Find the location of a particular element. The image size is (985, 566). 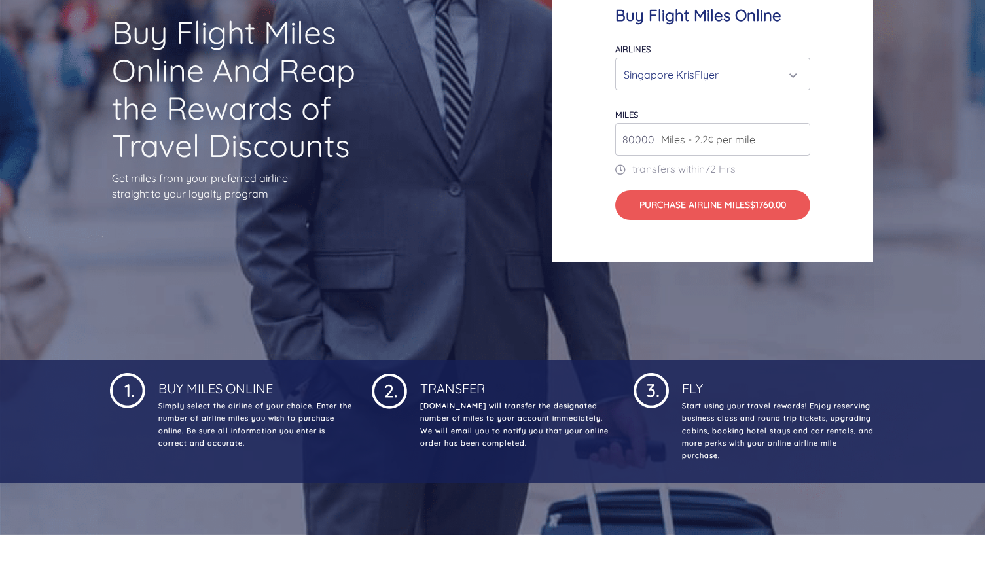

label: Airlines is located at coordinates (633, 49).